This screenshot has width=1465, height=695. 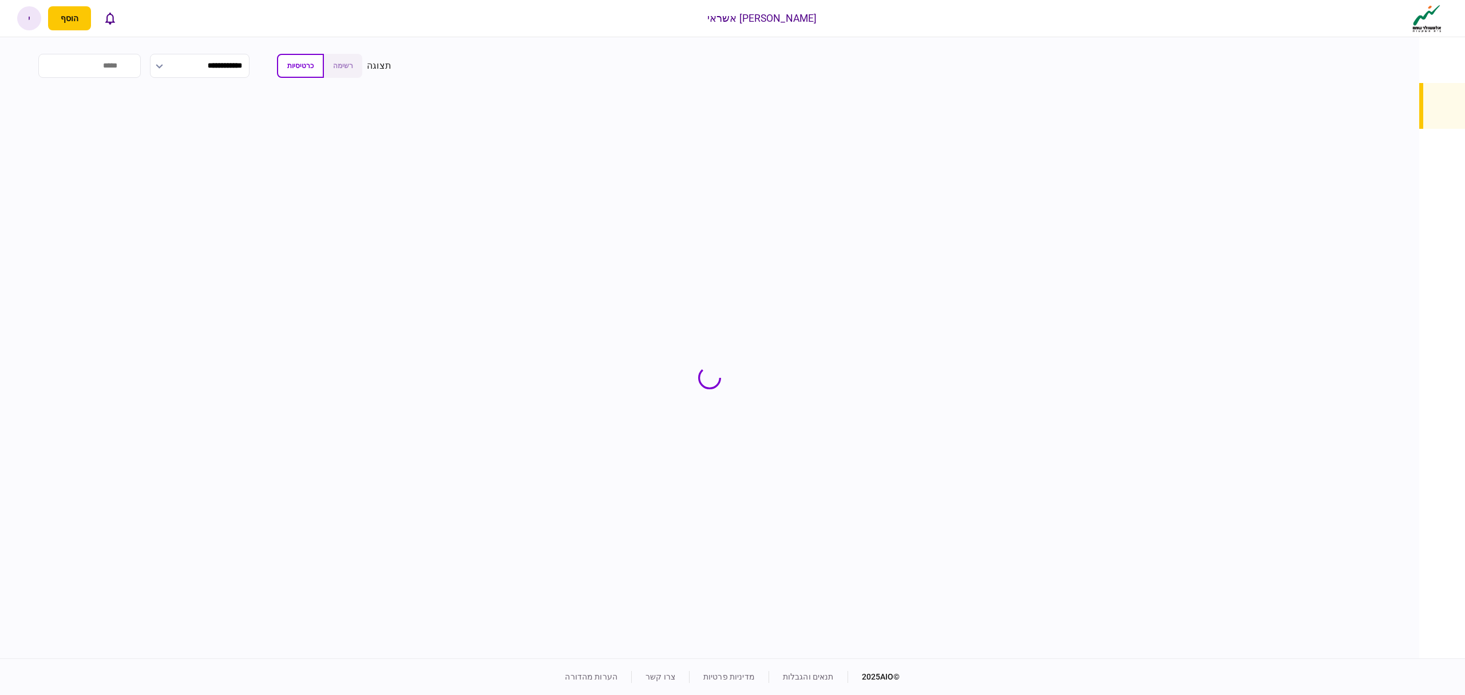 What do you see at coordinates (69, 18) in the screenshot?
I see `button: פתח תפריט להוספת לקוח` at bounding box center [69, 18].